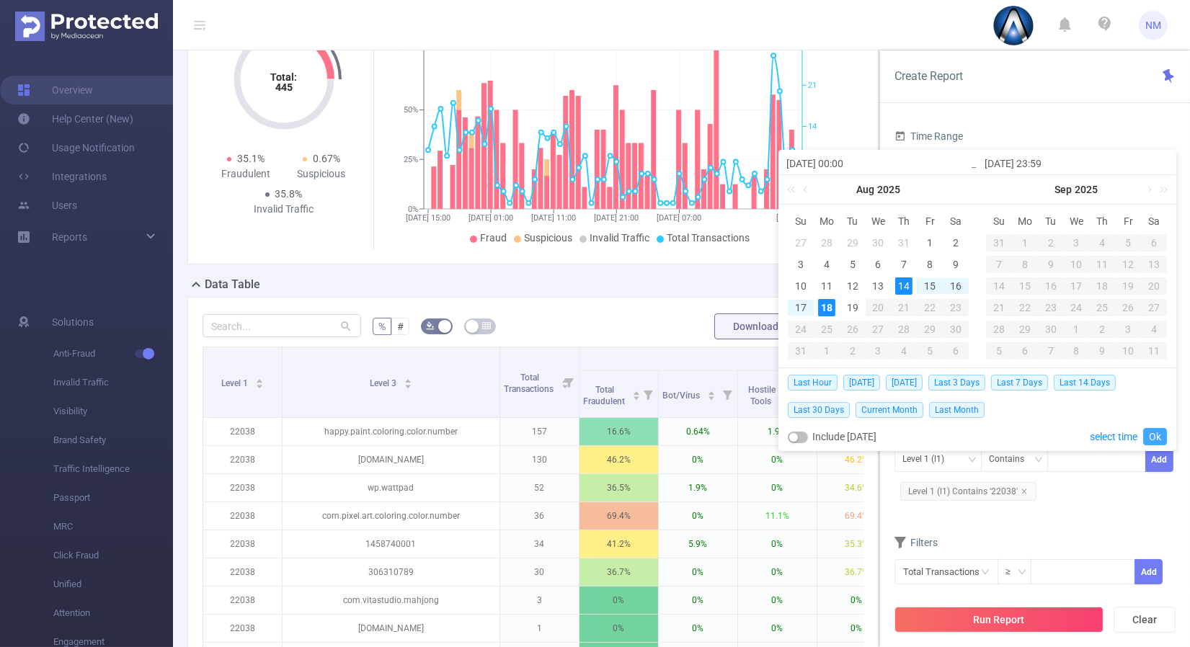 The height and width of the screenshot is (647, 1190). What do you see at coordinates (113, 354) in the screenshot?
I see `span: Anti-Fraud` at bounding box center [113, 354].